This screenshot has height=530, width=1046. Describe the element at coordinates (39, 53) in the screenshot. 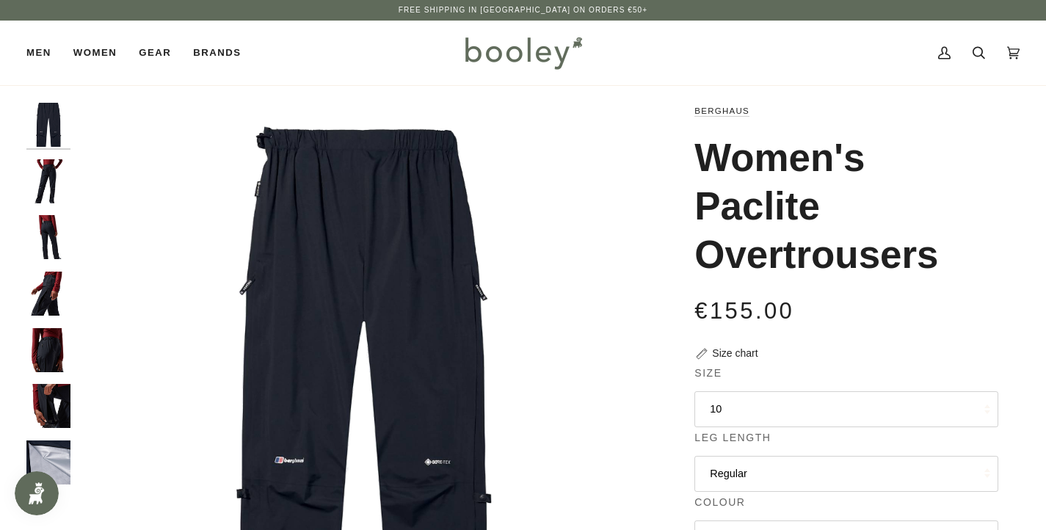

I see `span: Men` at that location.